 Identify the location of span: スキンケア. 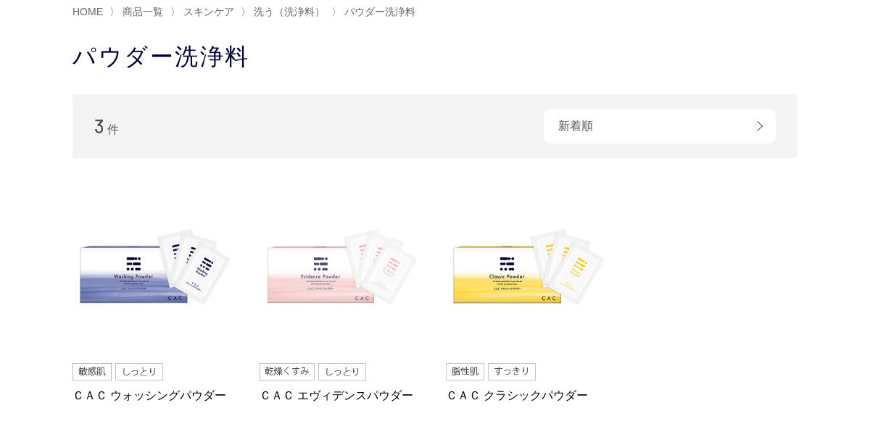
(209, 12).